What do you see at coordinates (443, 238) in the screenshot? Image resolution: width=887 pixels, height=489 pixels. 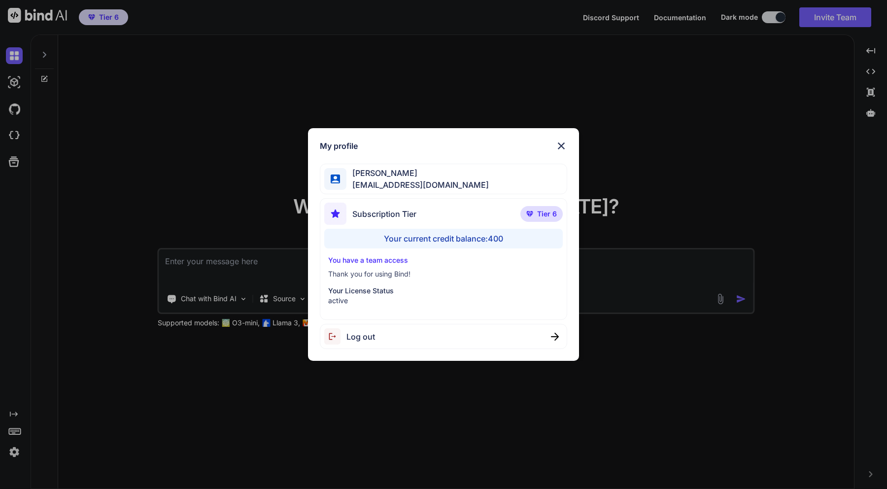 I see `div: Your current credit balance: 400` at bounding box center [443, 238].